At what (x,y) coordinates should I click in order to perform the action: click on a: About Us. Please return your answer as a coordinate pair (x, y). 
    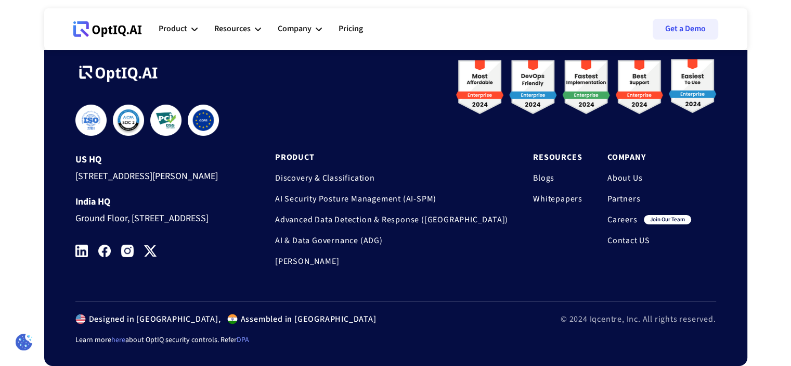
    Looking at the image, I should click on (649, 178).